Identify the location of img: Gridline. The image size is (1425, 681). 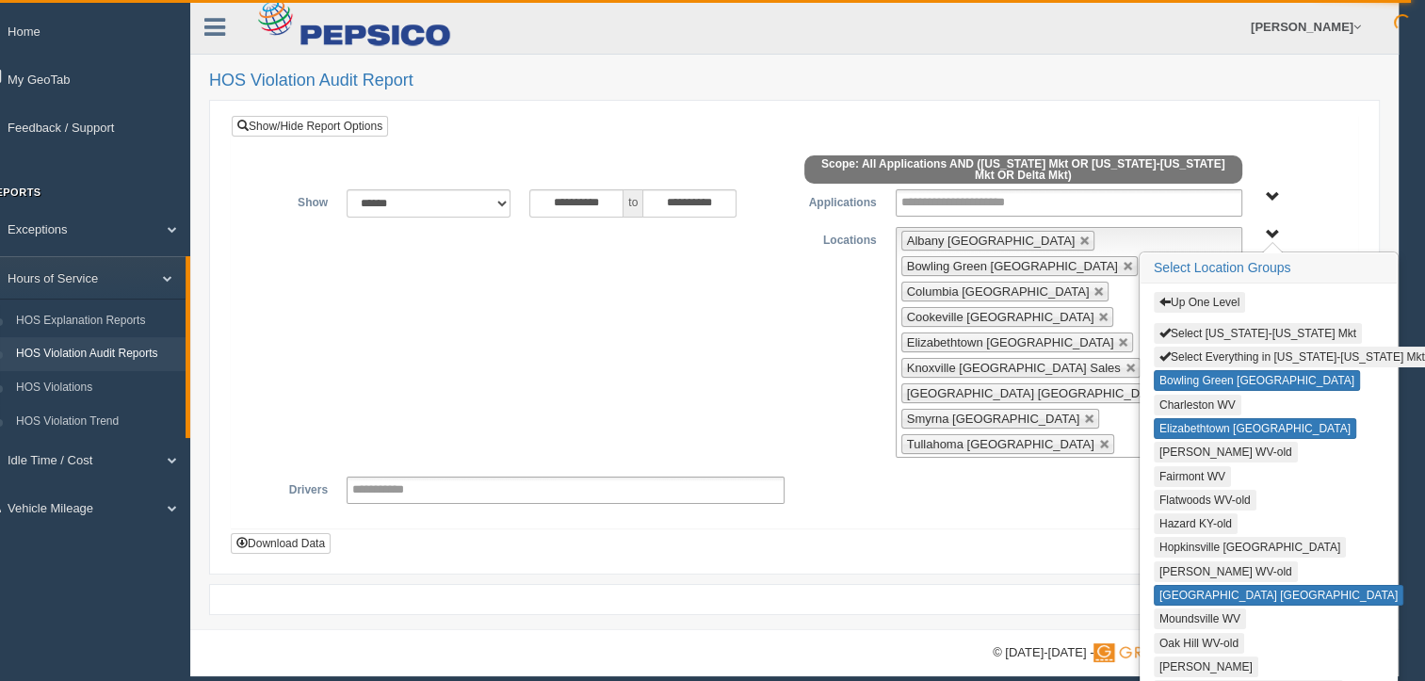
(1147, 653).